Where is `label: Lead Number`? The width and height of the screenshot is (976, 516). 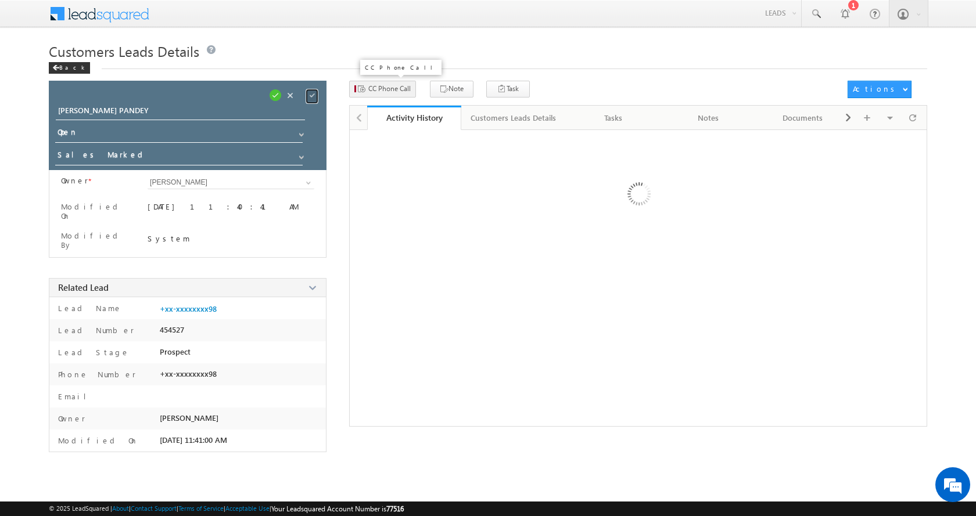 label: Lead Number is located at coordinates (95, 331).